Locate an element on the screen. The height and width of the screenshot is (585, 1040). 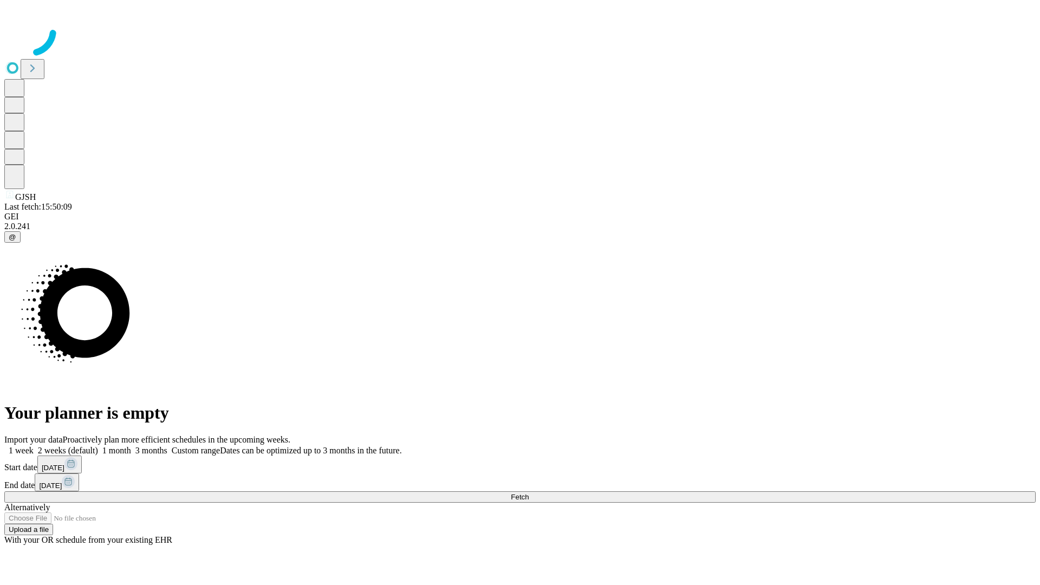
span: Dates can be optimized up to 3 months in the future. is located at coordinates (310, 450).